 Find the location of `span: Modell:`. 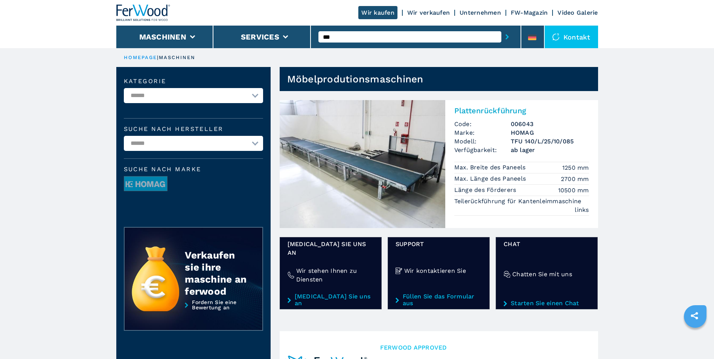

span: Modell: is located at coordinates (483, 141).